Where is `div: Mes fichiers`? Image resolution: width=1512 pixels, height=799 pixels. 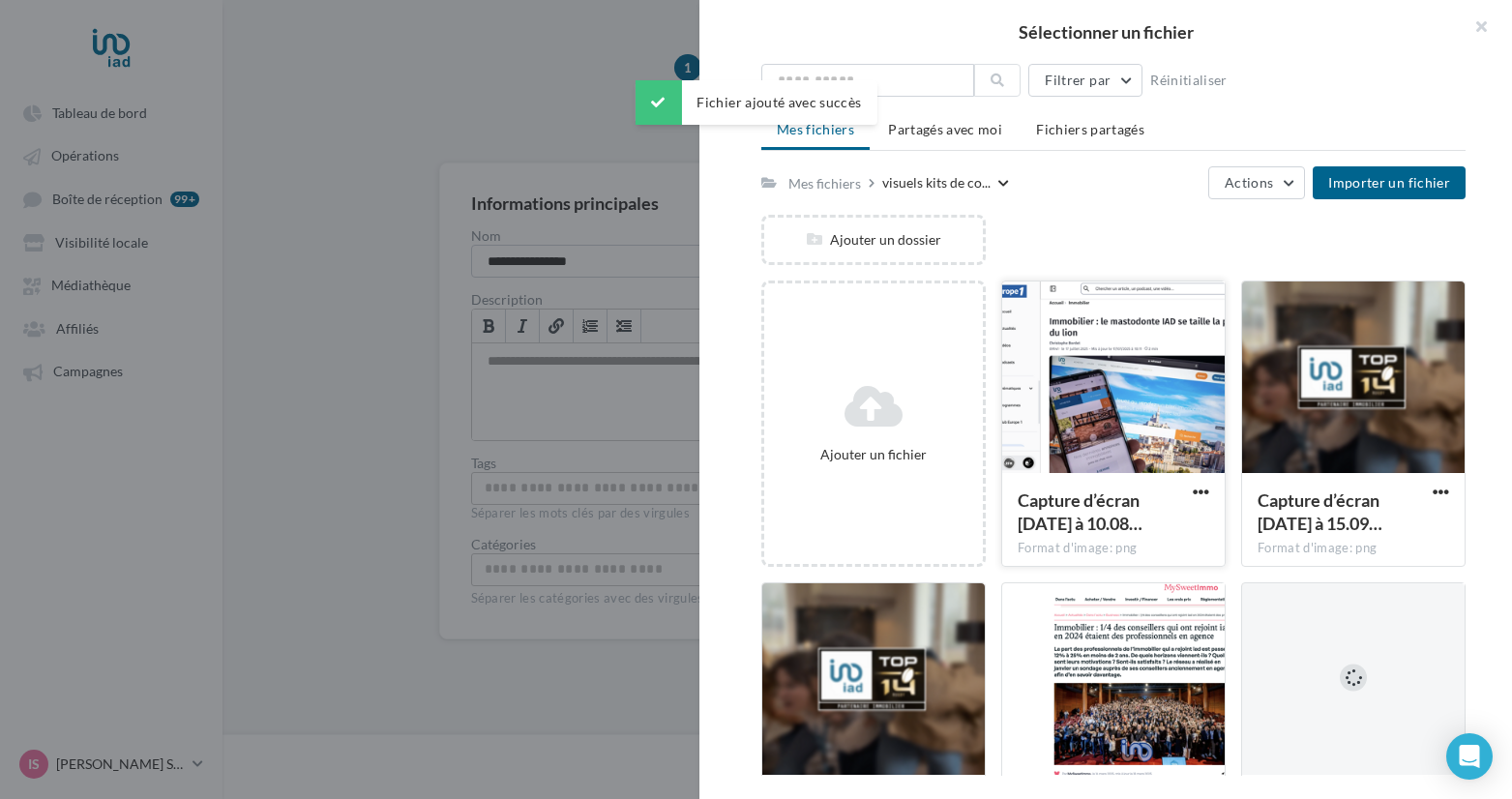
div: Mes fichiers is located at coordinates (824, 184).